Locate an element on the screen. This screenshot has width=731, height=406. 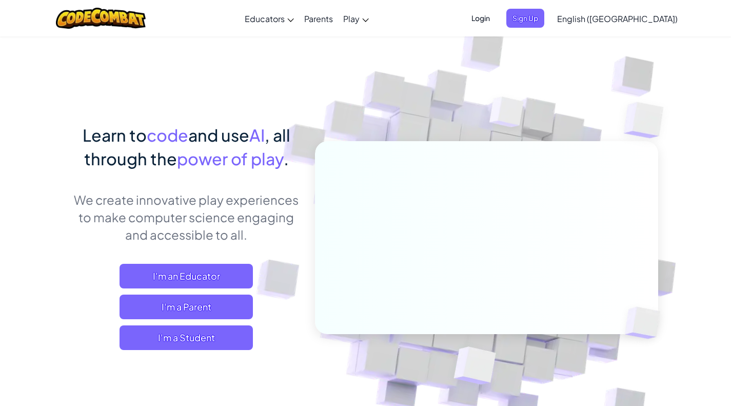
a: Play is located at coordinates (356, 18).